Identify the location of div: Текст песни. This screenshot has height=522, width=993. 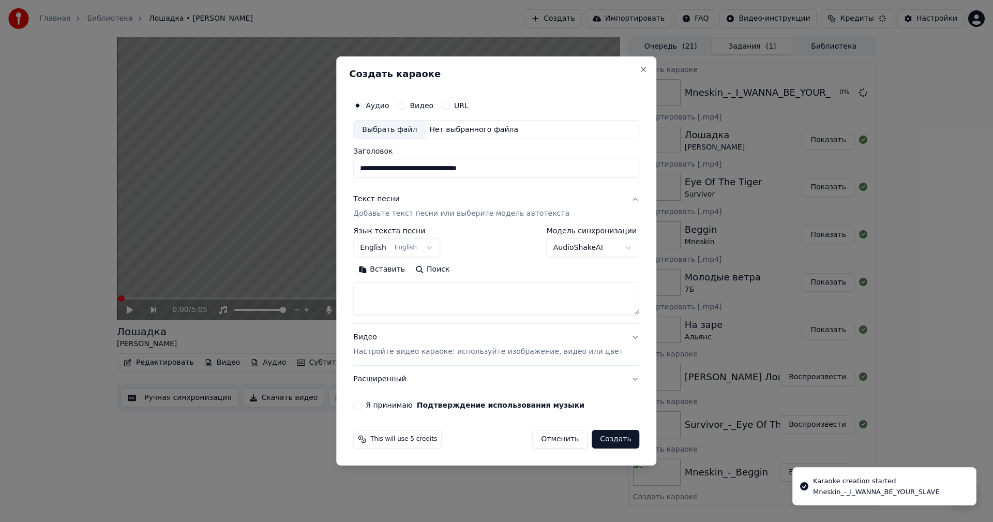
(377, 200).